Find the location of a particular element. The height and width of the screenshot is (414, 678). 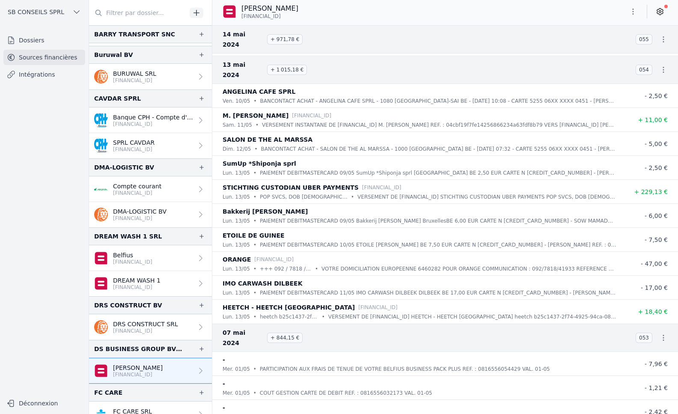

div: Buruwal BV is located at coordinates (113, 55).